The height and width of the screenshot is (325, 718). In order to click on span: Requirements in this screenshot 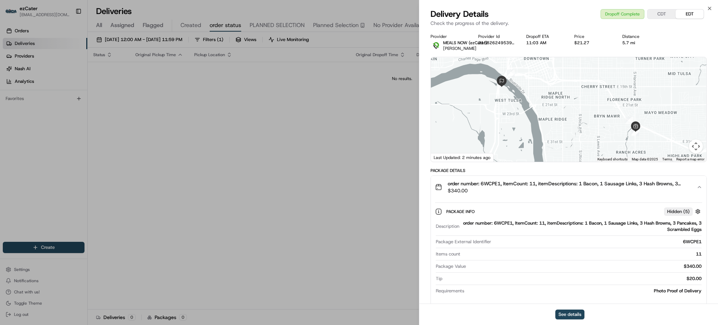, I will do `click(450, 291)`.